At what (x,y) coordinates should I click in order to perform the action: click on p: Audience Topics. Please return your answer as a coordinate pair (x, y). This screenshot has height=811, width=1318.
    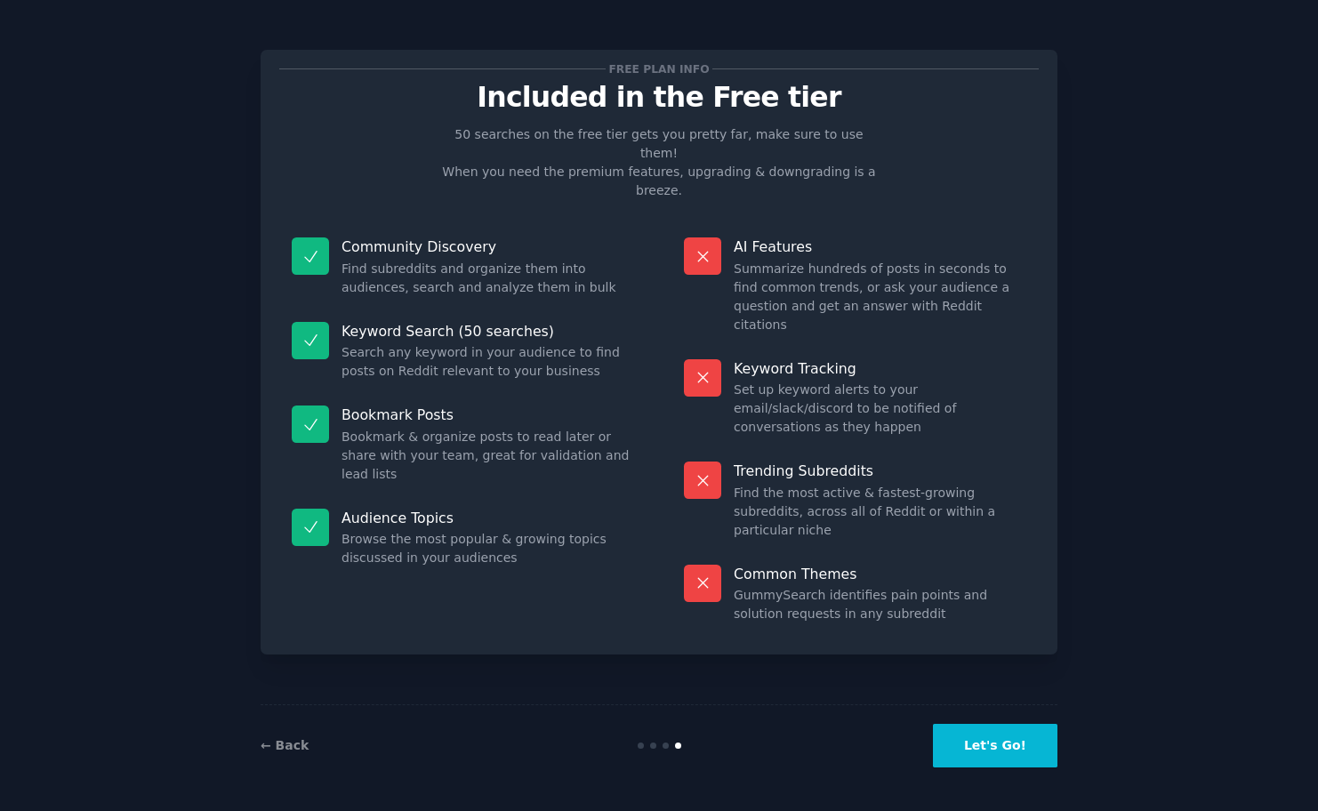
    Looking at the image, I should click on (487, 518).